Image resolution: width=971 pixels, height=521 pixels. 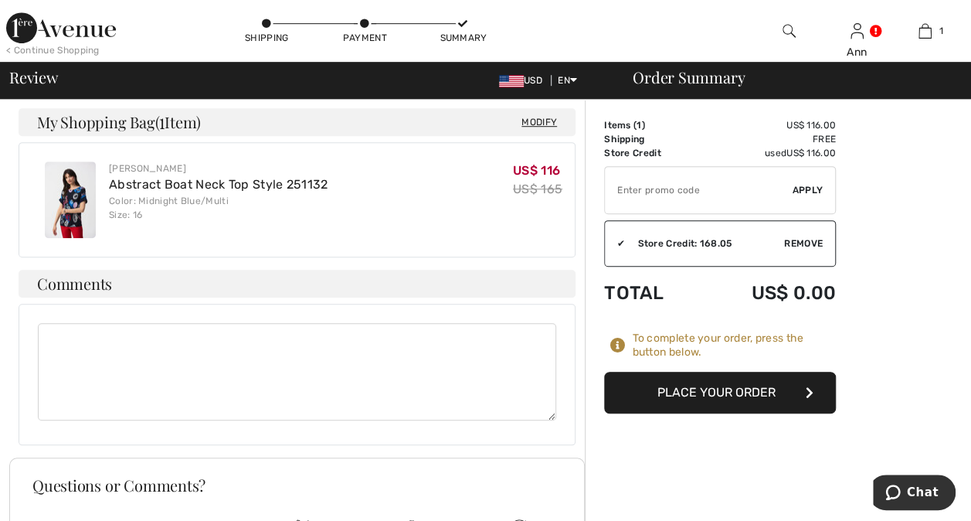 I want to click on img: search the website, so click(x=789, y=31).